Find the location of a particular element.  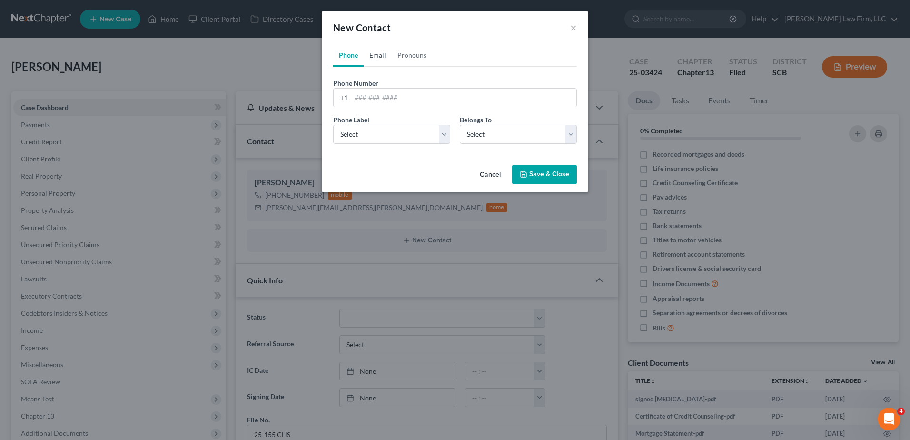

a: Phone is located at coordinates (349, 55).